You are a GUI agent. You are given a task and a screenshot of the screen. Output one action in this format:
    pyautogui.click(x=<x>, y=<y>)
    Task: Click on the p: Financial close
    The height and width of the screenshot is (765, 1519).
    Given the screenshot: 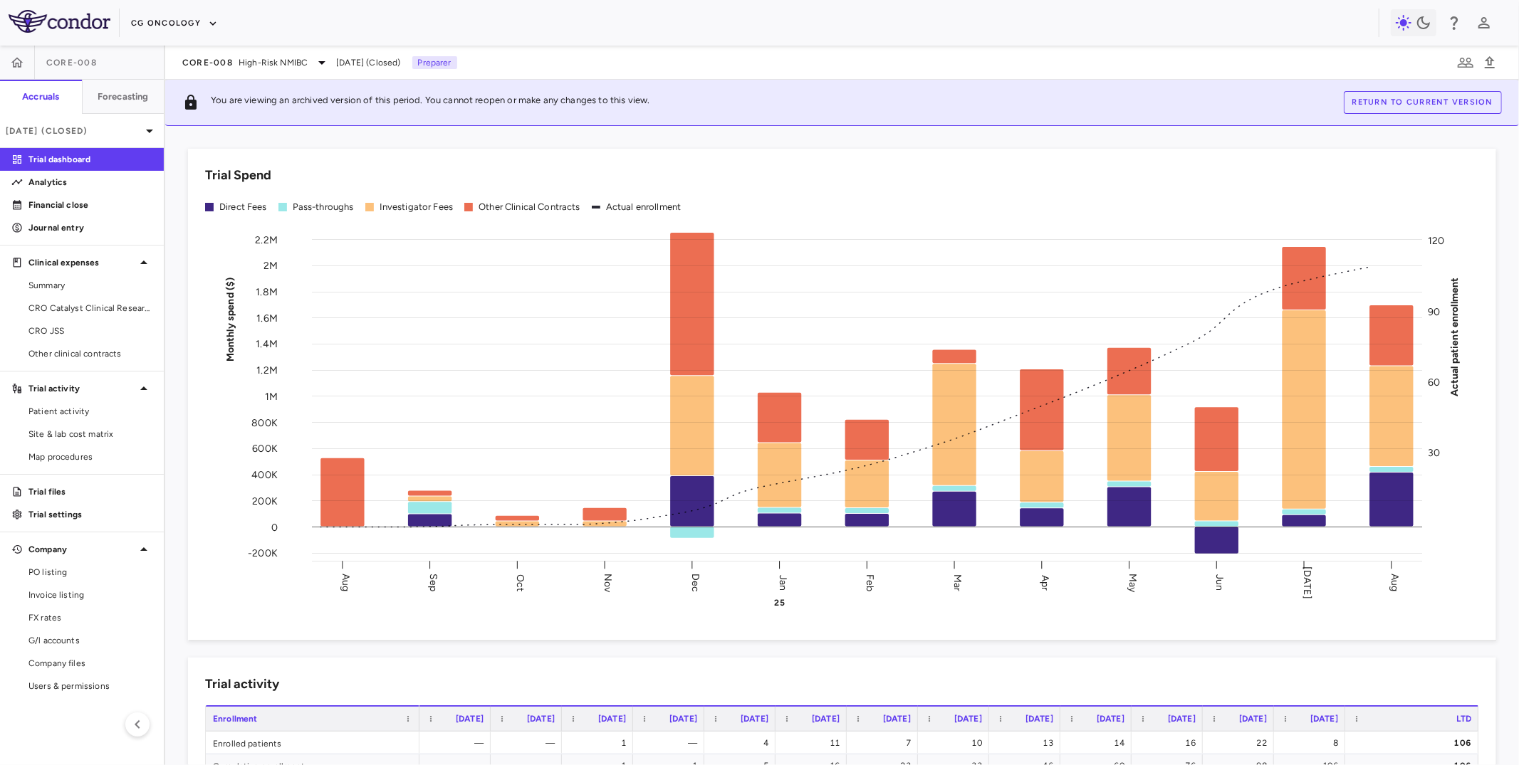 What is the action you would take?
    pyautogui.click(x=90, y=205)
    